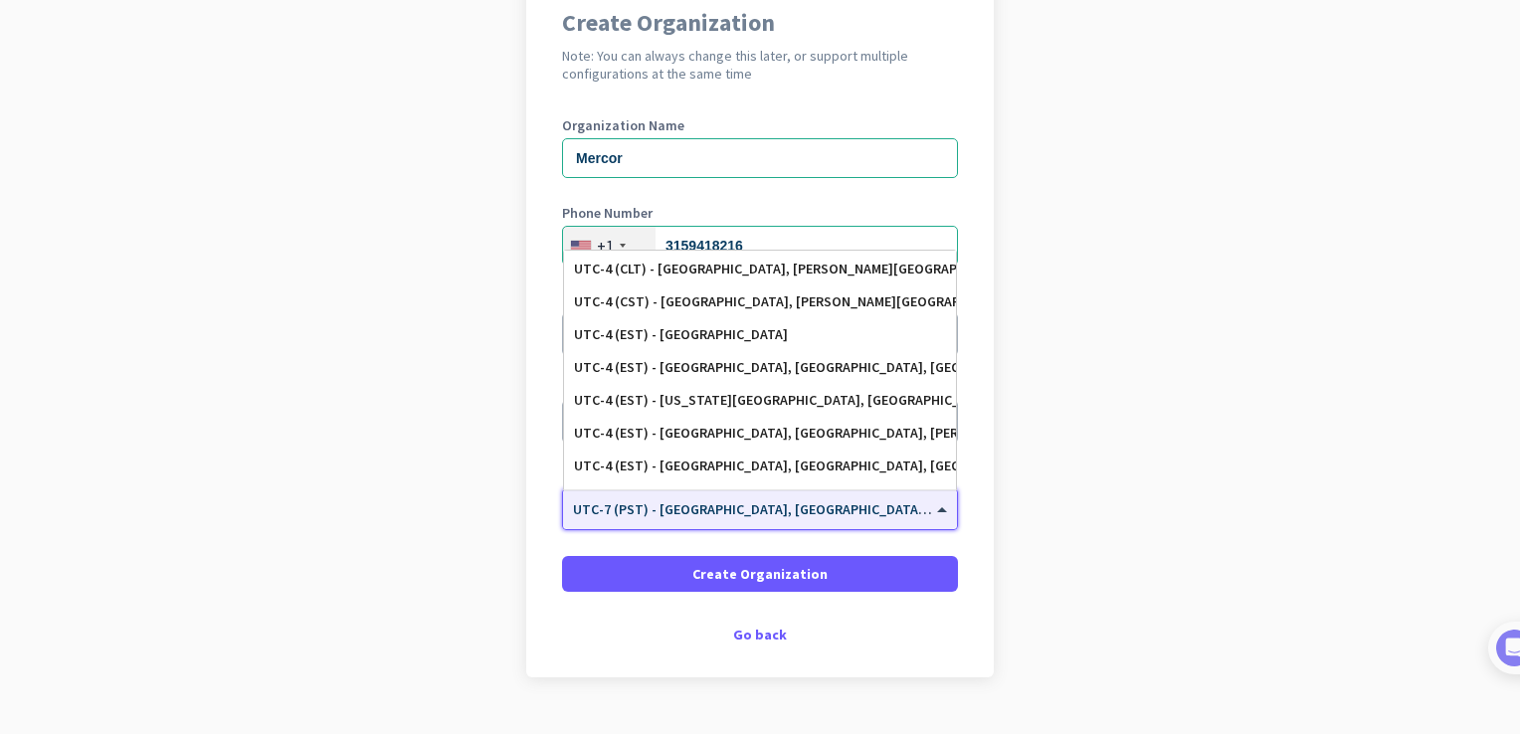 The image size is (1520, 734). Describe the element at coordinates (760, 635) in the screenshot. I see `div: Go back` at that location.